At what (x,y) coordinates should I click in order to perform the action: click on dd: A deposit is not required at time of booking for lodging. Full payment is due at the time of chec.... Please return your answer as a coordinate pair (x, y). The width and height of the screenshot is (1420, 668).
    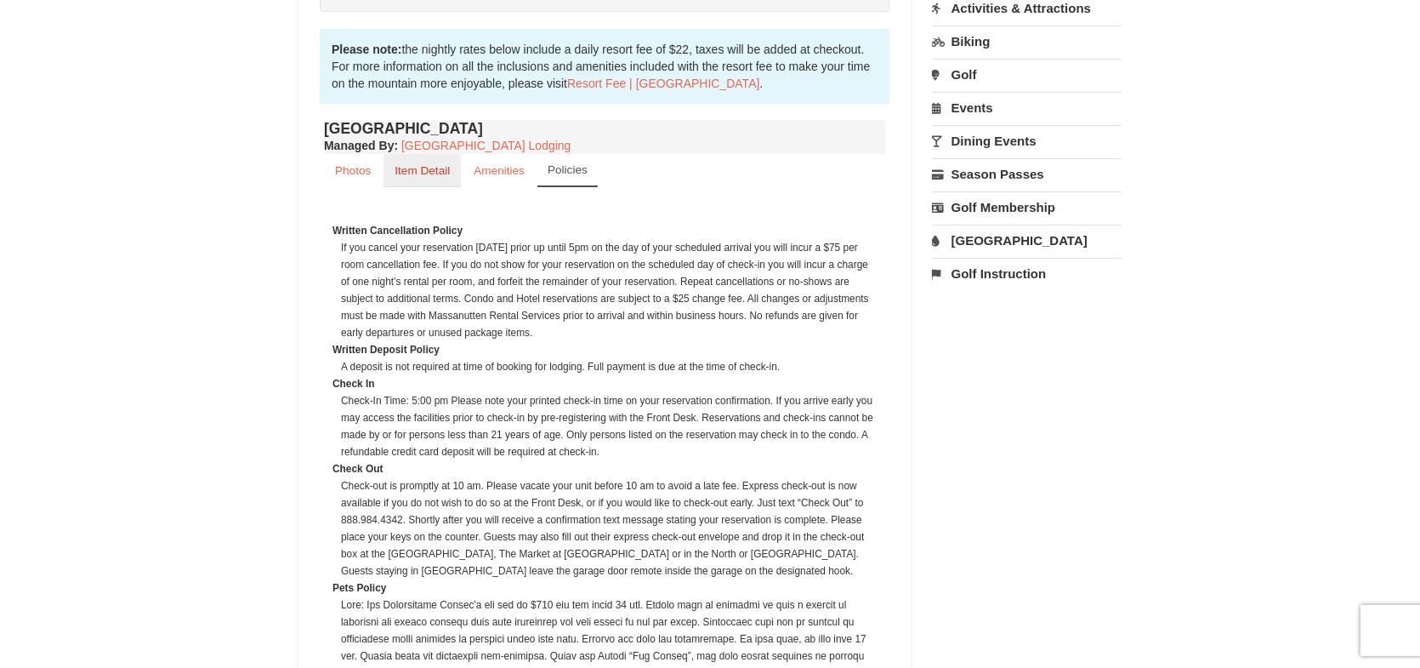
    Looking at the image, I should click on (609, 367).